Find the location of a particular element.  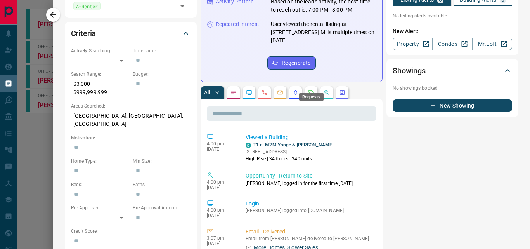

p: Login is located at coordinates (309, 203).